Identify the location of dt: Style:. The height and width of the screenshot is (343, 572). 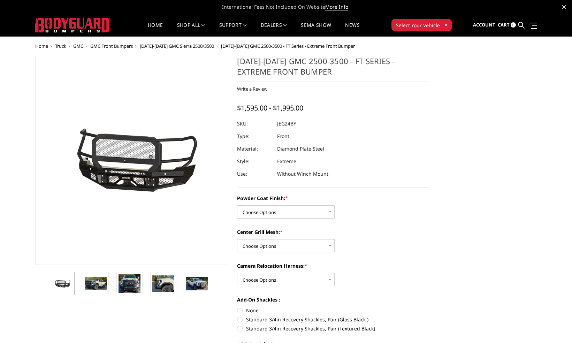
(254, 161).